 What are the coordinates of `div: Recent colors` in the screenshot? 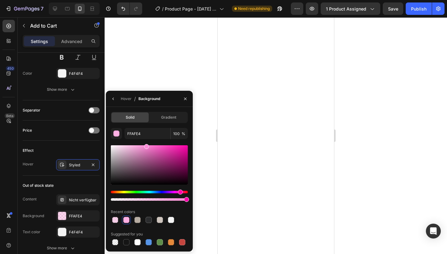 It's located at (123, 212).